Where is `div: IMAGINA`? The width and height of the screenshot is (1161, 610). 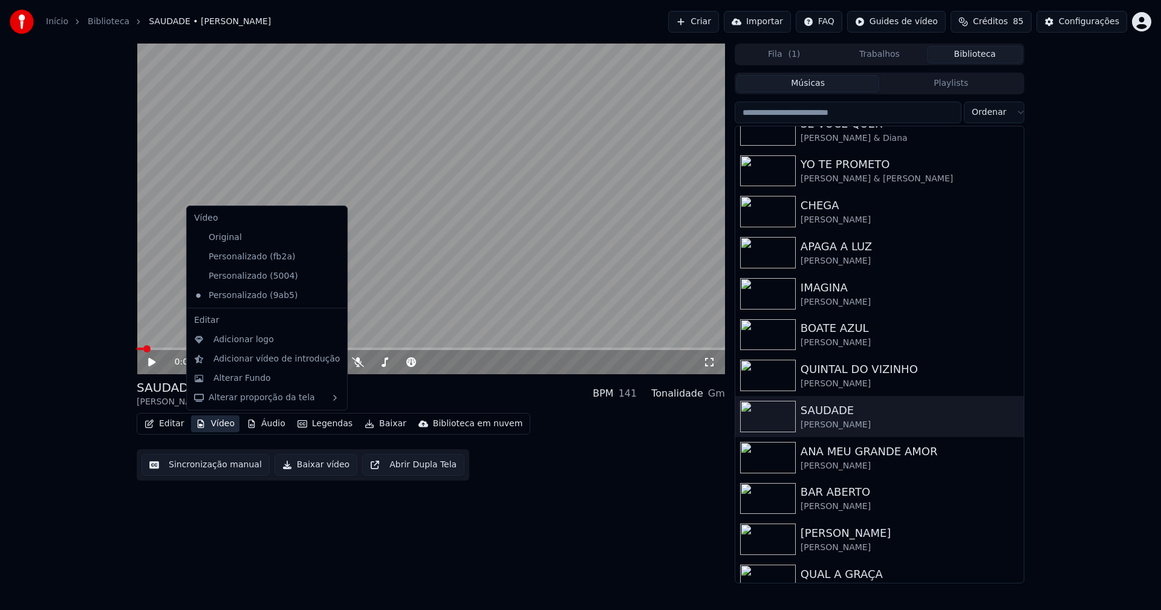
div: IMAGINA is located at coordinates (909, 288).